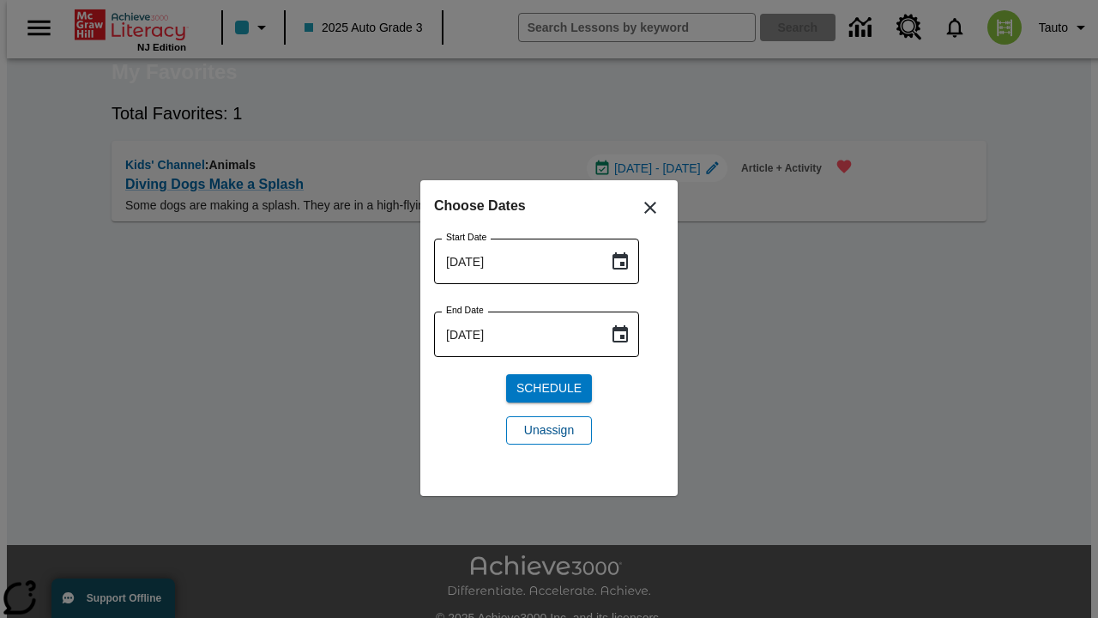 Image resolution: width=1098 pixels, height=618 pixels. What do you see at coordinates (549, 388) in the screenshot?
I see `button: Schedule` at bounding box center [549, 388].